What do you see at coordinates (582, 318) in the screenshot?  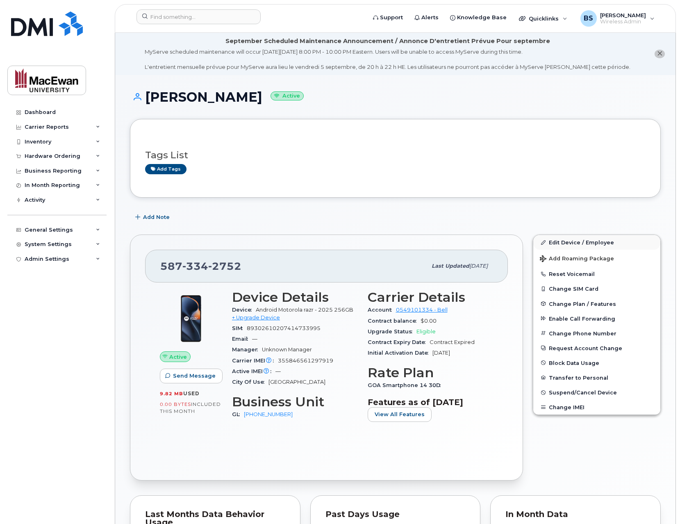 I see `span: Enable Call Forwarding` at bounding box center [582, 318].